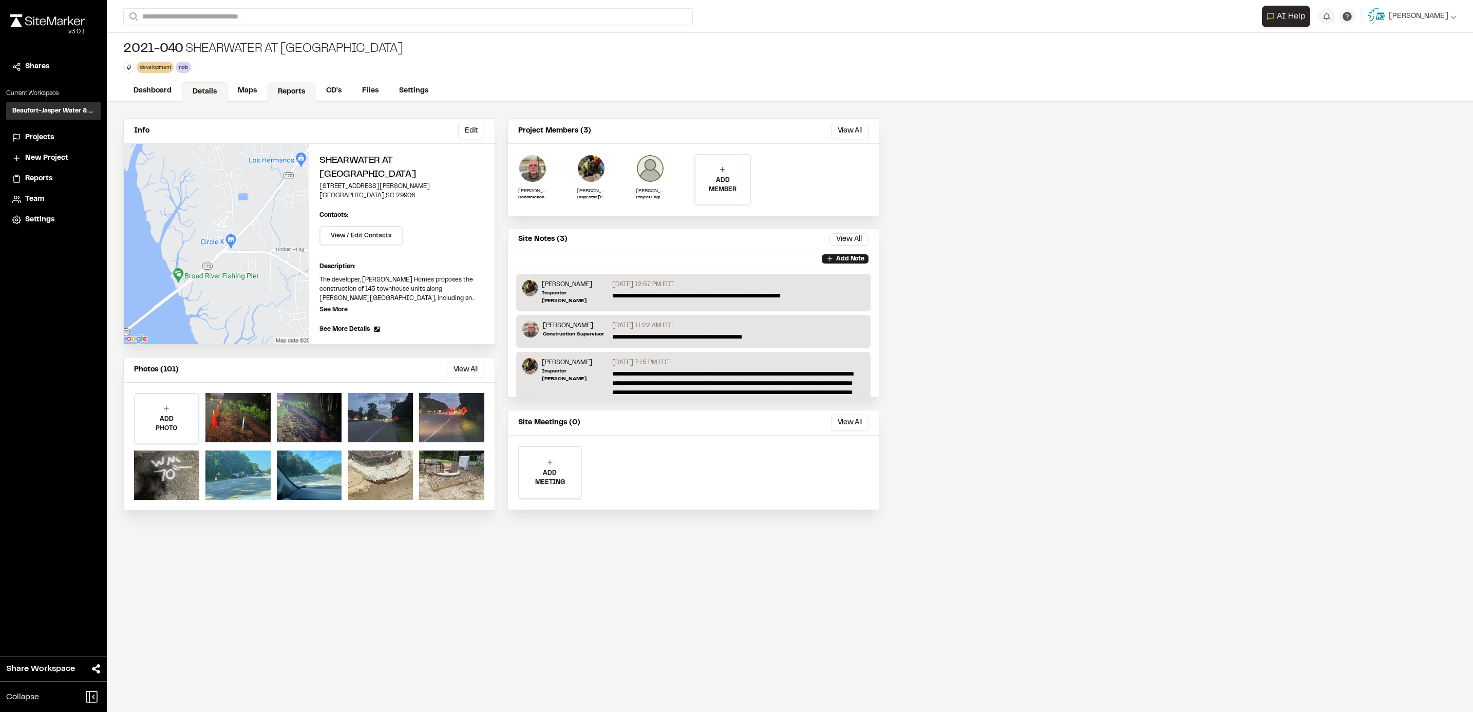  I want to click on span: Collapse, so click(23, 697).